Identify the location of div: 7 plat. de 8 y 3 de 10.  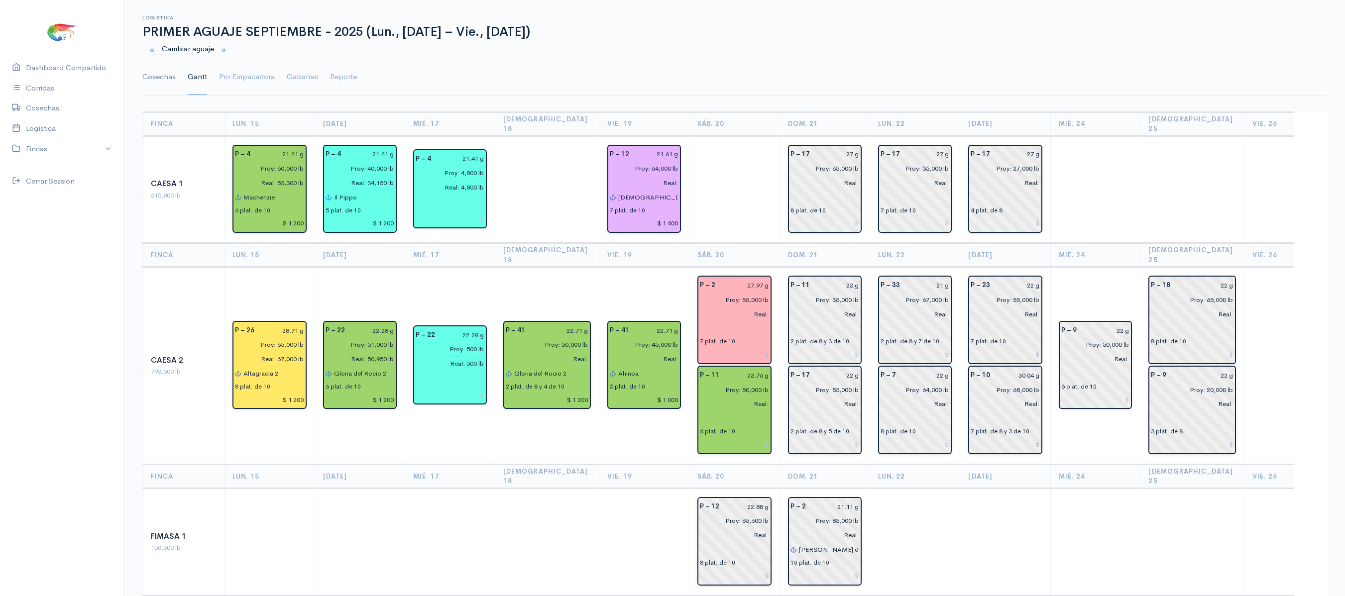
(1000, 432).